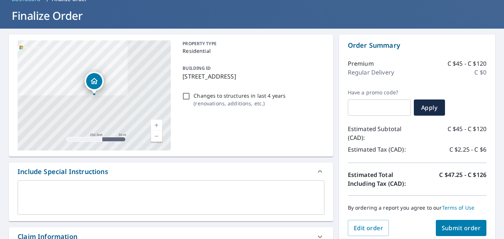 The image size is (504, 239). What do you see at coordinates (429, 107) in the screenshot?
I see `button: Apply` at bounding box center [429, 107].